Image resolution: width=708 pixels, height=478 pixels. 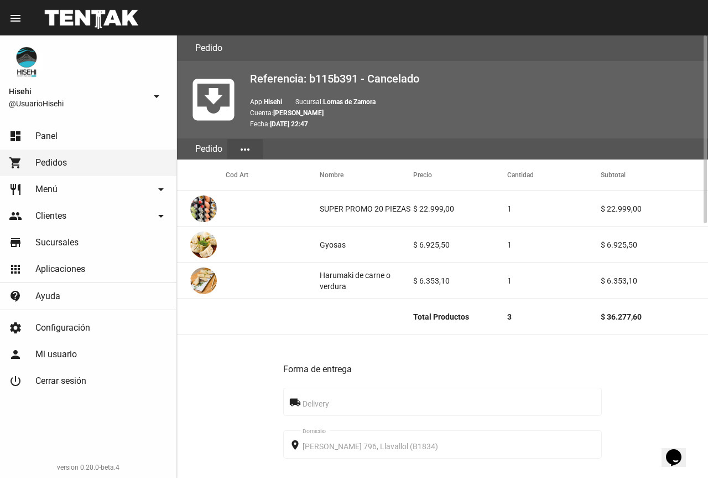 What do you see at coordinates (475, 124) in the screenshot?
I see `p: Fecha:` at bounding box center [475, 124].